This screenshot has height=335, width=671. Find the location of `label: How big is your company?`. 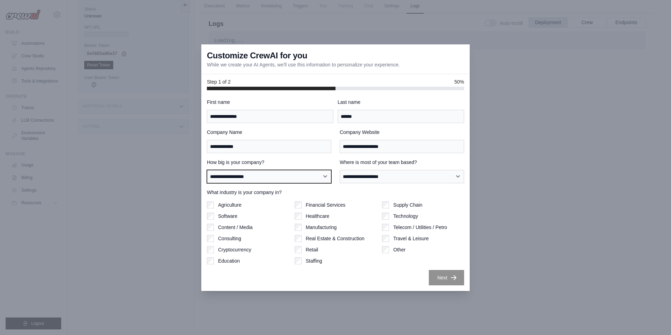

label: How big is your company? is located at coordinates (269, 162).